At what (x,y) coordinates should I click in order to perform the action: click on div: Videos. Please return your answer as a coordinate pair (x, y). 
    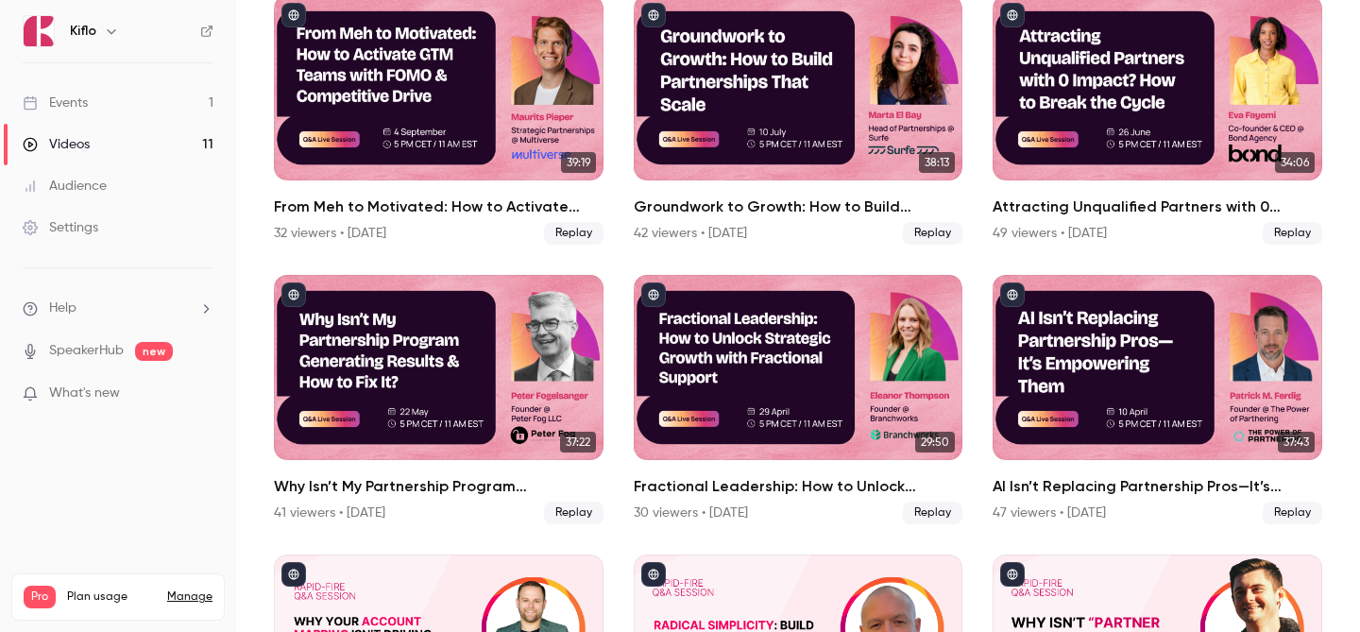
    Looking at the image, I should click on (56, 145).